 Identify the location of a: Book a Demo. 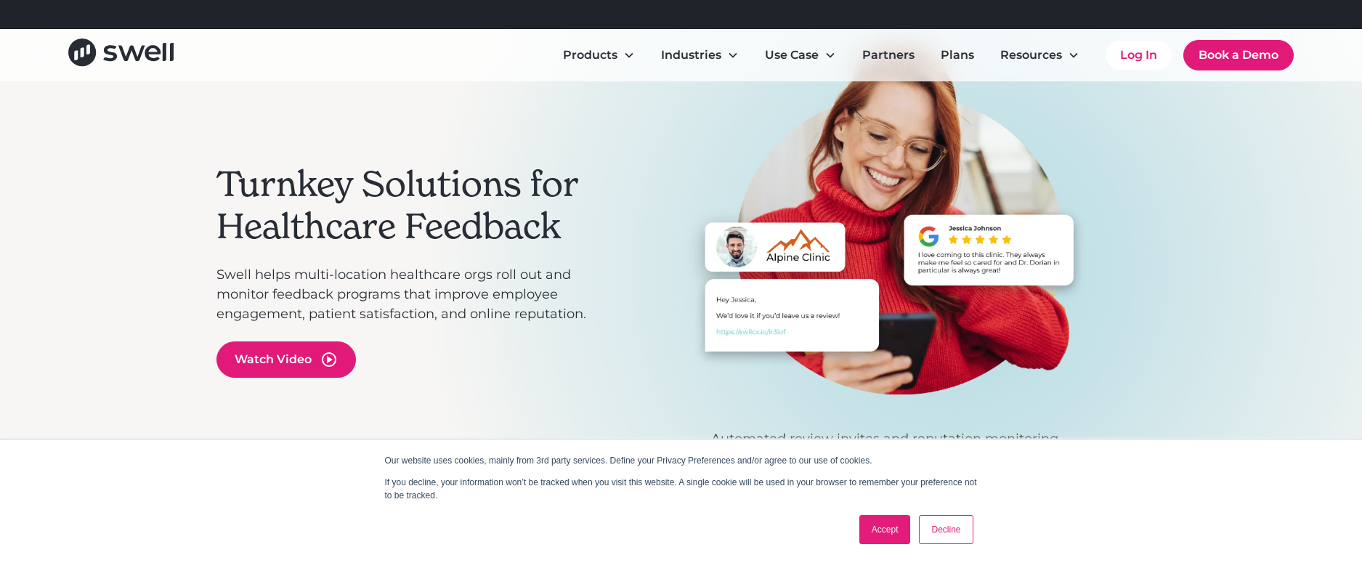
(1238, 55).